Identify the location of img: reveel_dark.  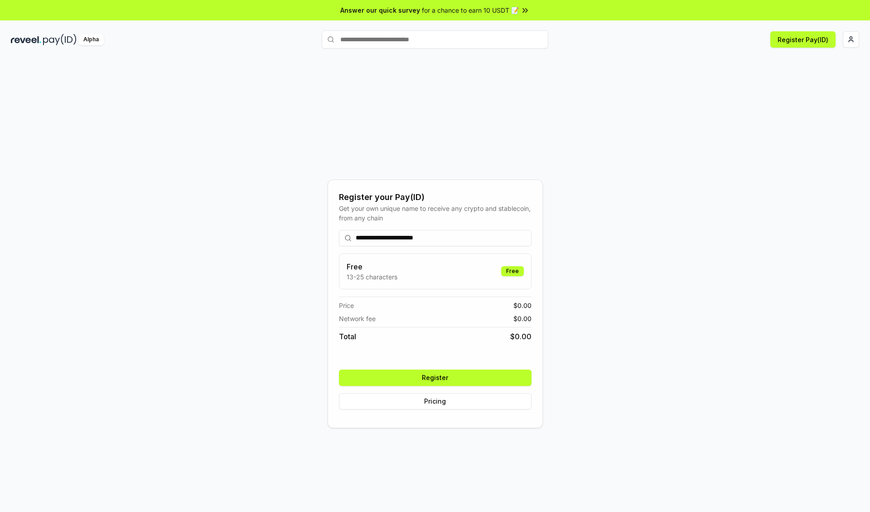
(26, 39).